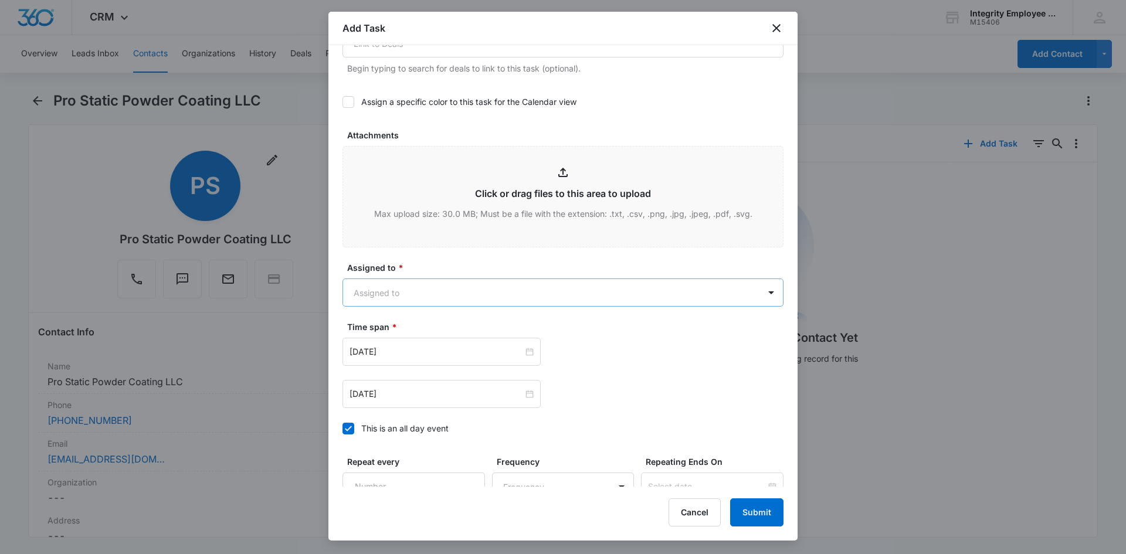 This screenshot has width=1126, height=554. What do you see at coordinates (707, 487) in the screenshot?
I see `input: Select date` at bounding box center [707, 487].